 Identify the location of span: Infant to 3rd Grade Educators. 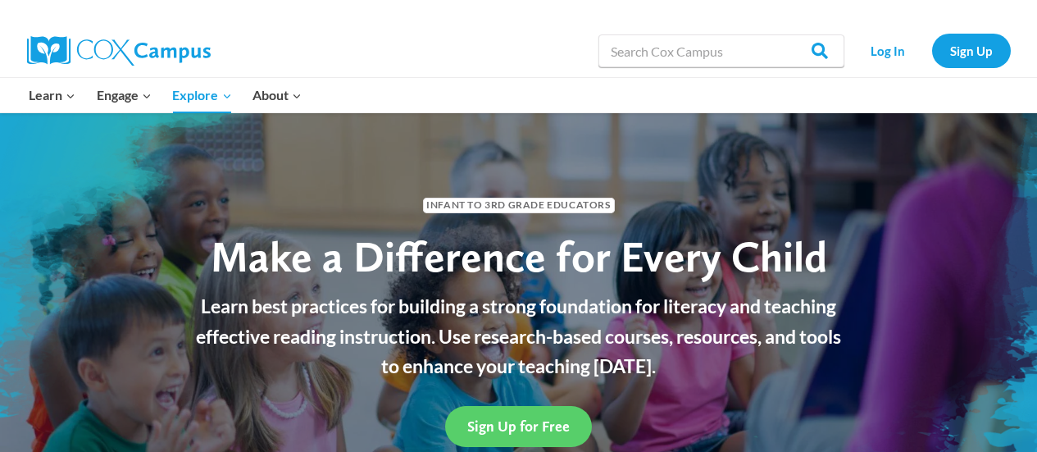
(519, 205).